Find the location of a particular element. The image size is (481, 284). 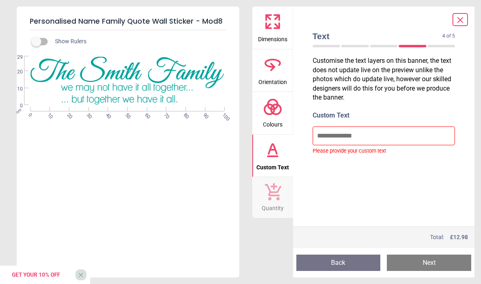

span: 60 is located at coordinates (146, 114).